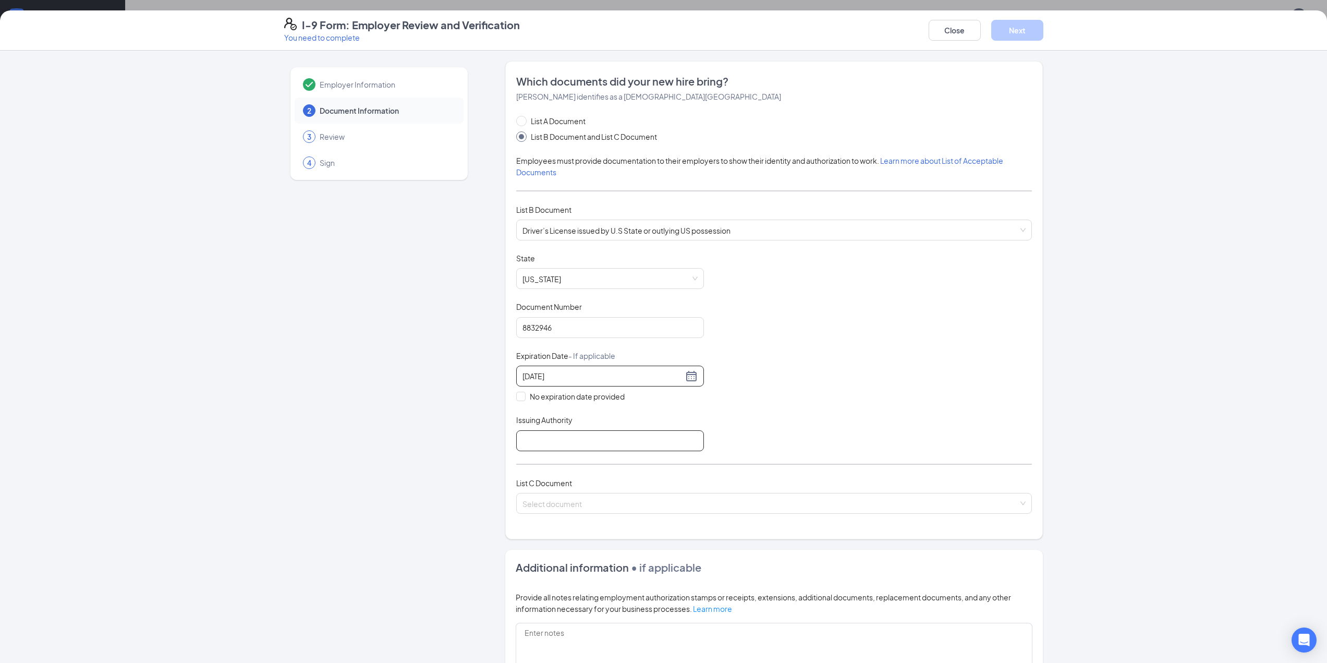 Image resolution: width=1327 pixels, height=663 pixels. Describe the element at coordinates (386, 163) in the screenshot. I see `span: Sign` at that location.